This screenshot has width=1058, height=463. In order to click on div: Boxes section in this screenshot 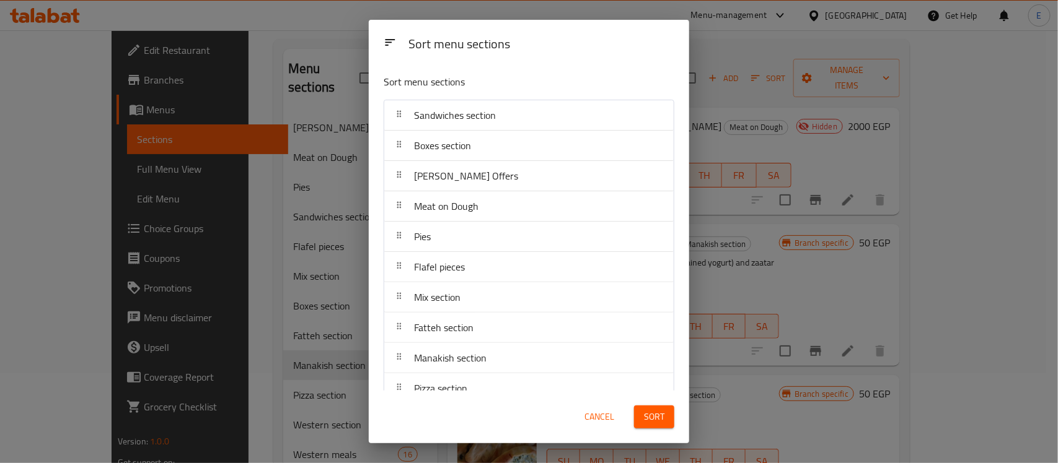, I will do `click(528, 146)`.